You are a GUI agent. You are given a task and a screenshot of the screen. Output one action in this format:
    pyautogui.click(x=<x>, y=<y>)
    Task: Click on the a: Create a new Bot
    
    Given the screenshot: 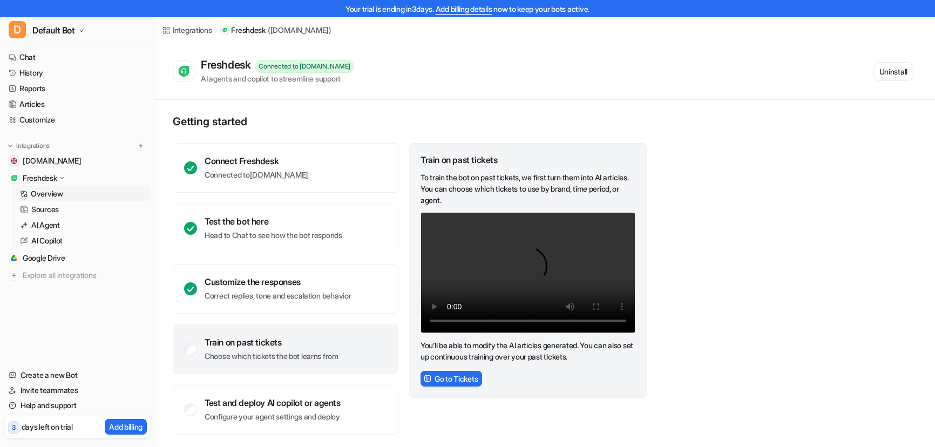 What is the action you would take?
    pyautogui.click(x=77, y=375)
    